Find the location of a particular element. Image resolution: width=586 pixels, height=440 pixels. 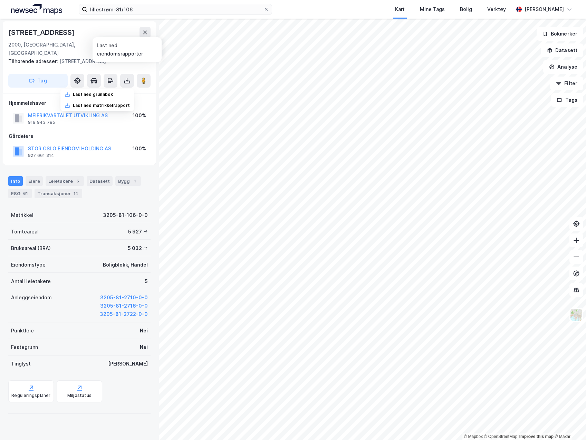

div: 5 032 ㎡ is located at coordinates (138, 249).